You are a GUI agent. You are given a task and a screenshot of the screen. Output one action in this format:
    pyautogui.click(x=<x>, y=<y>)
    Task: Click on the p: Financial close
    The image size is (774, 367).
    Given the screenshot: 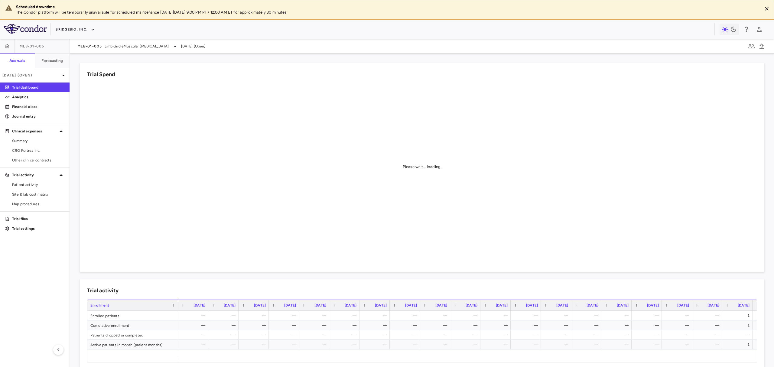 What is the action you would take?
    pyautogui.click(x=38, y=107)
    